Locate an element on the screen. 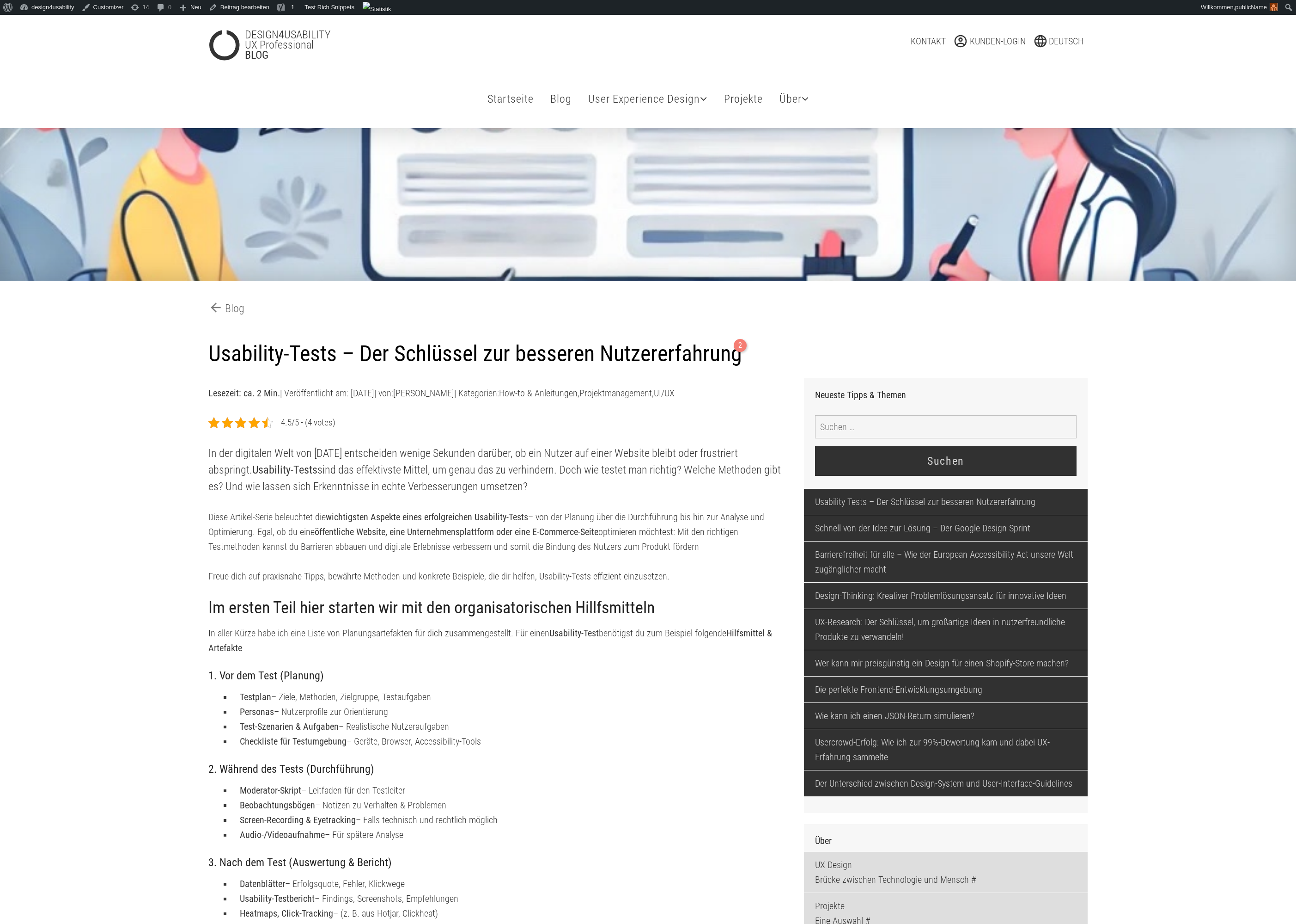 The image size is (1296, 924). a: Kontakt is located at coordinates (929, 41).